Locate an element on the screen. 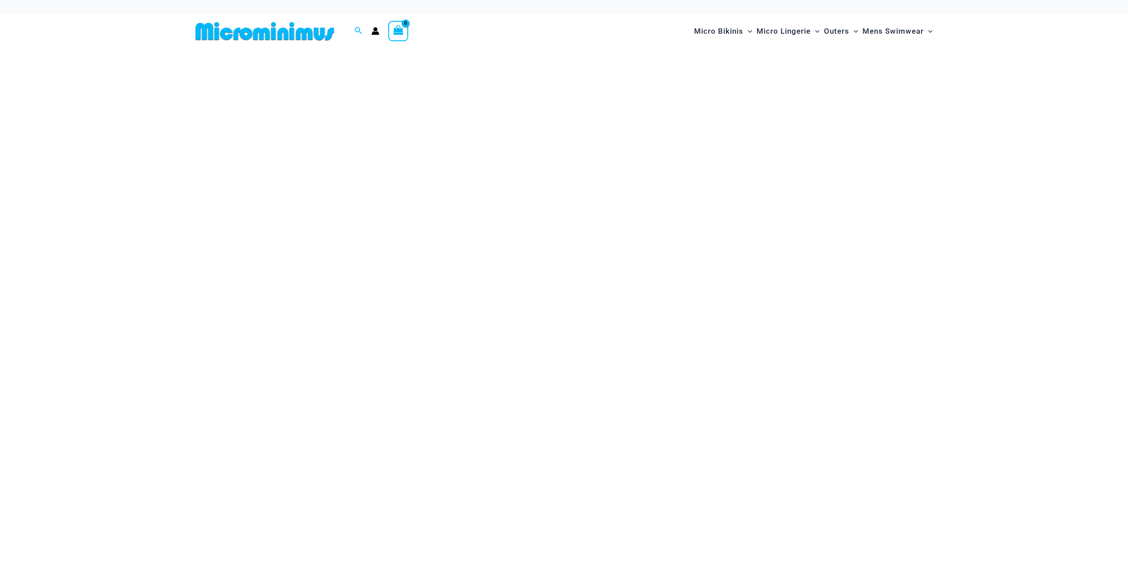  span: Mens Swimwear is located at coordinates (893, 31).